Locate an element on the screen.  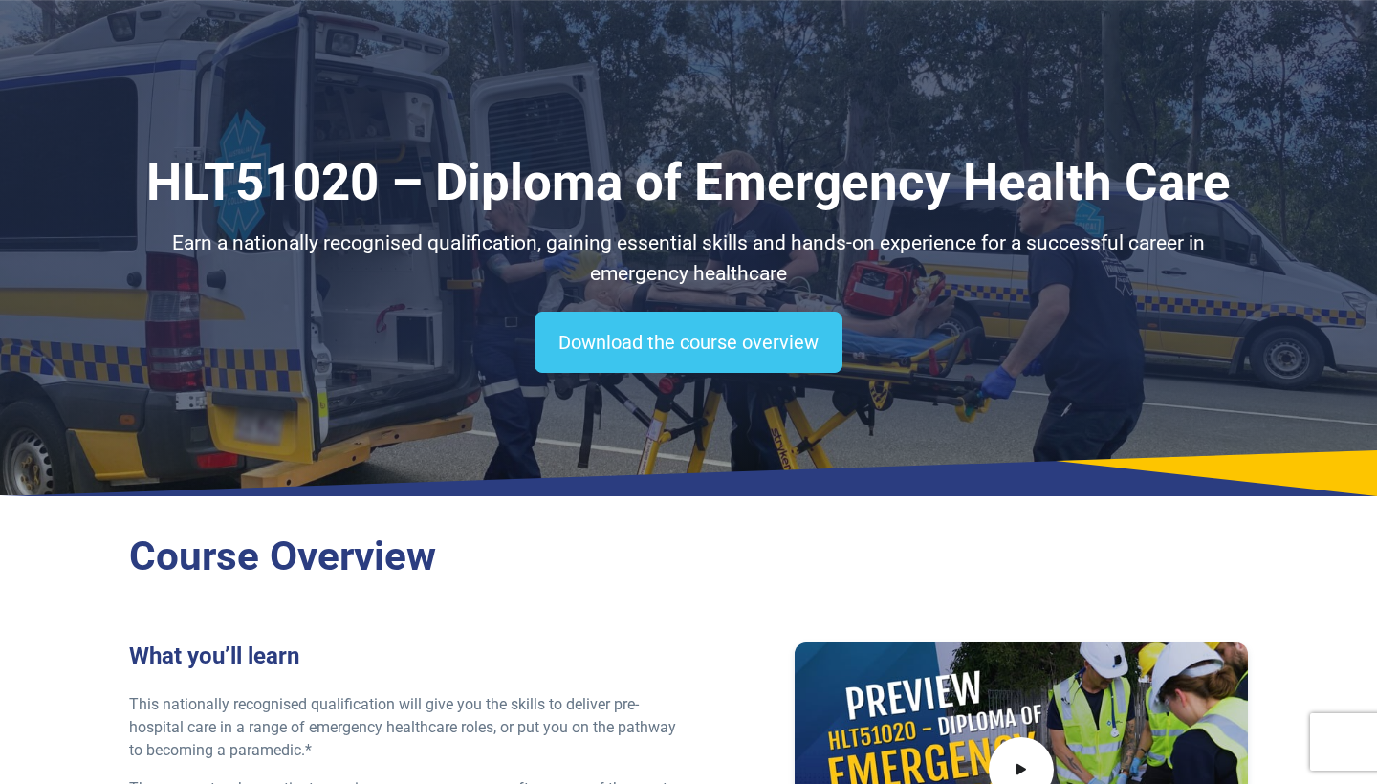
p: This nationally recognised qualification will give you the skills to deliver pre-hospital care in... is located at coordinates (403, 728).